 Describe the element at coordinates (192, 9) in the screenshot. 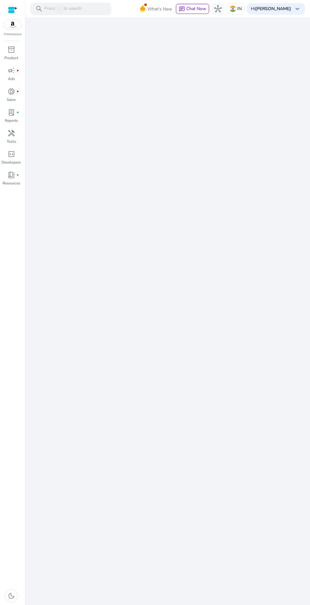

I see `button: chatChat Now` at that location.